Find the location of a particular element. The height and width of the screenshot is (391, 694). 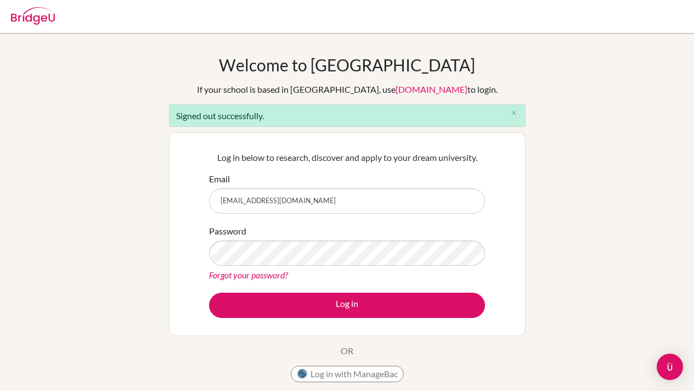

button: Close is located at coordinates (514, 113).